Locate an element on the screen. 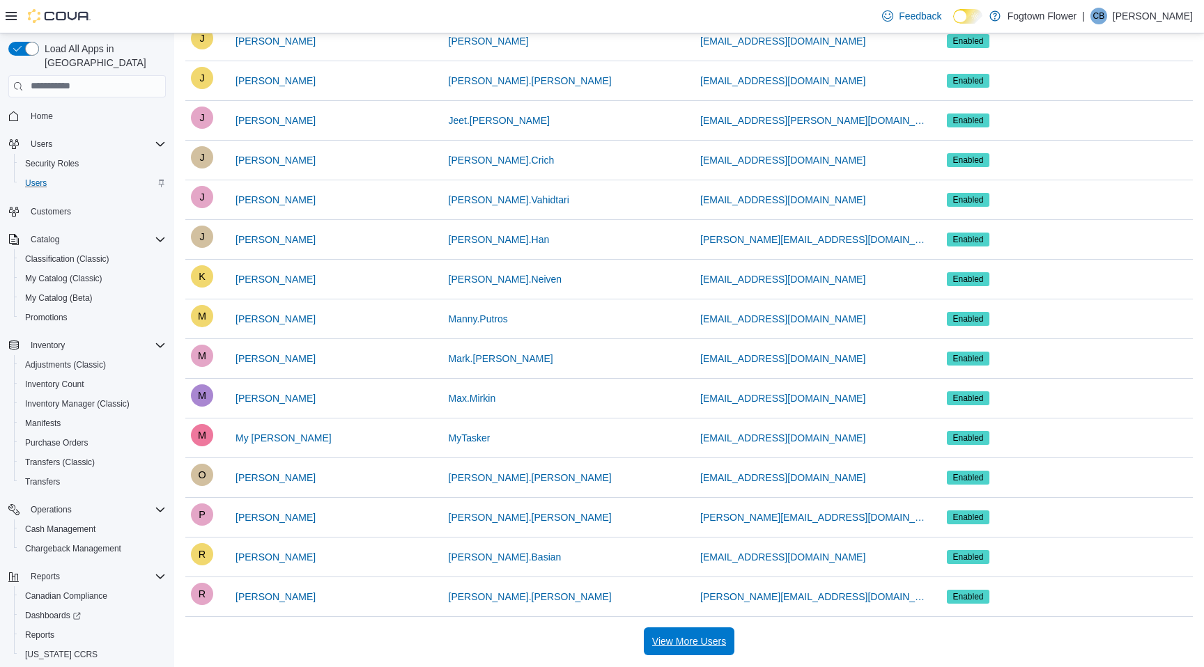 Image resolution: width=1204 pixels, height=667 pixels. span: Chargeback Management is located at coordinates (93, 549).